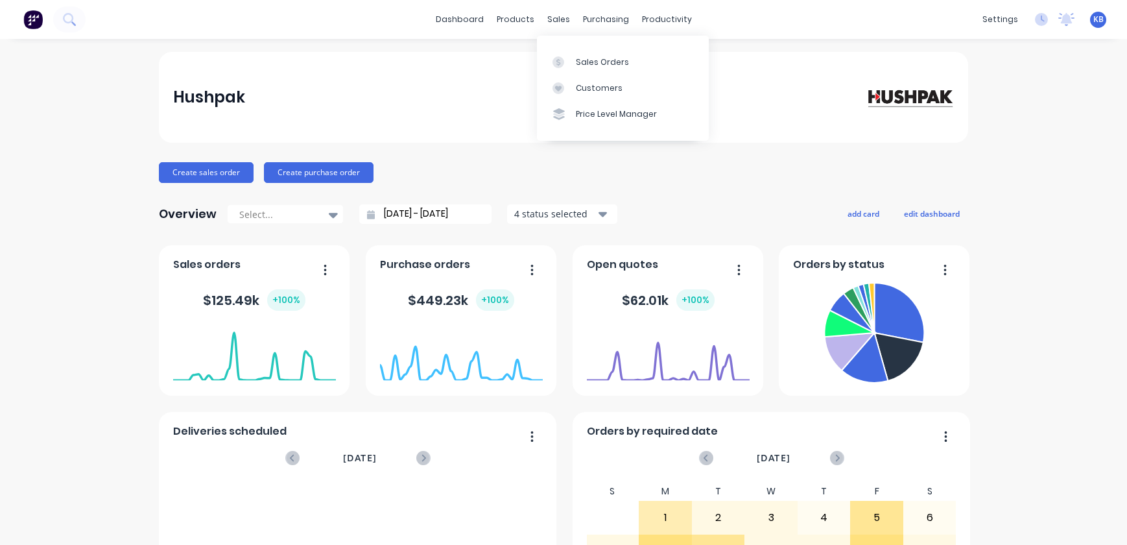 Image resolution: width=1127 pixels, height=545 pixels. Describe the element at coordinates (599, 88) in the screenshot. I see `div: Customers` at that location.